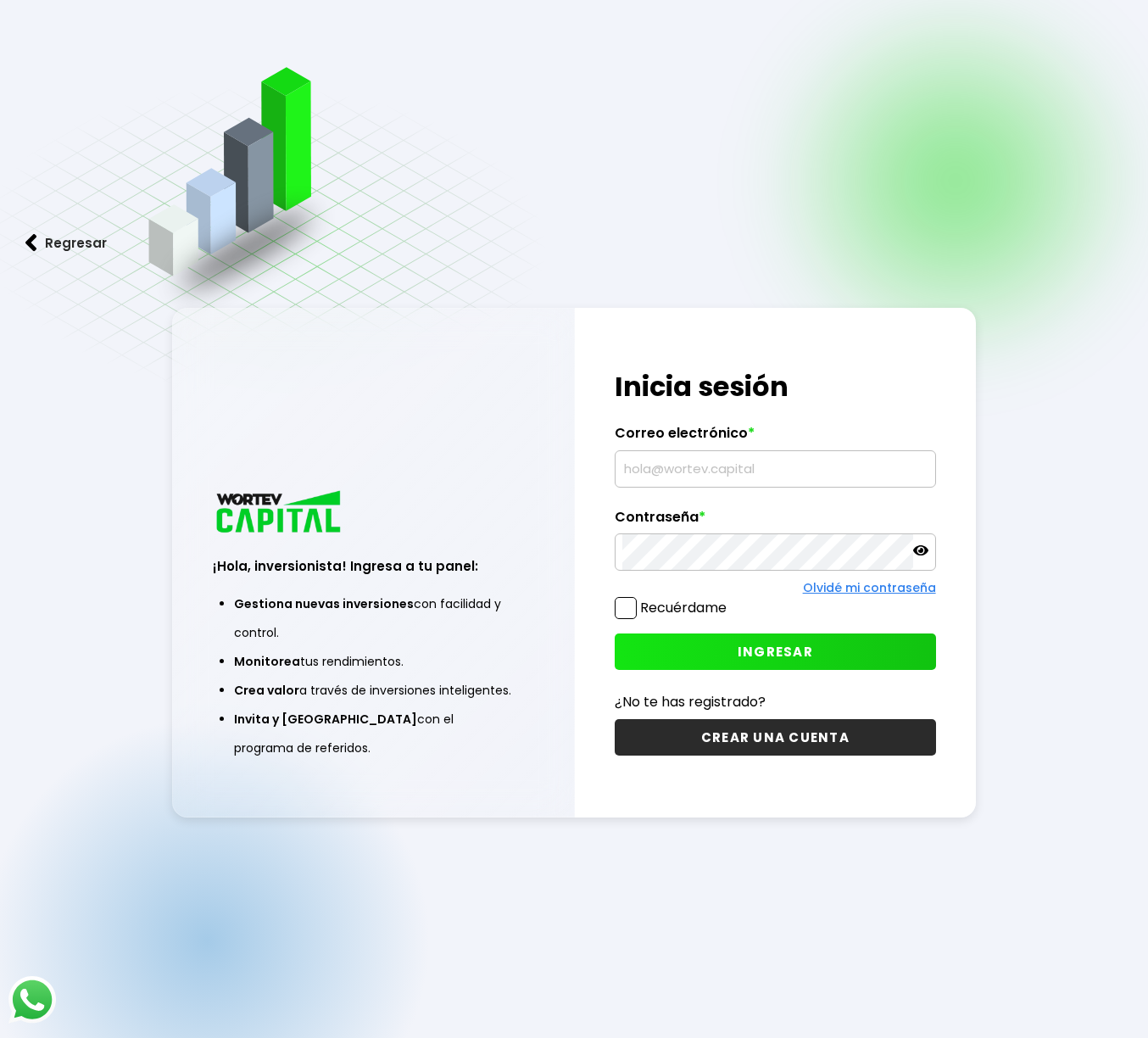  Describe the element at coordinates (373, 618) in the screenshot. I see `li: con facilidad y control.` at that location.